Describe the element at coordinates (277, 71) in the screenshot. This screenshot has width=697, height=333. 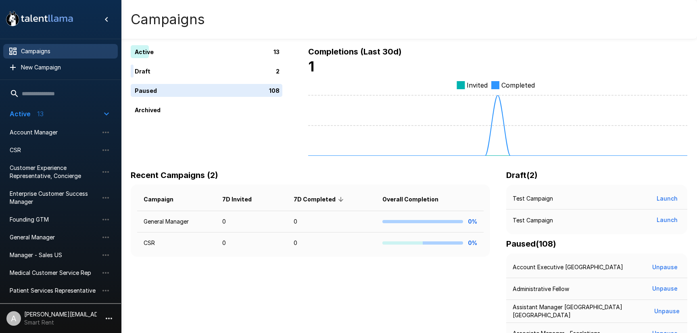
I see `p: 2` at that location.